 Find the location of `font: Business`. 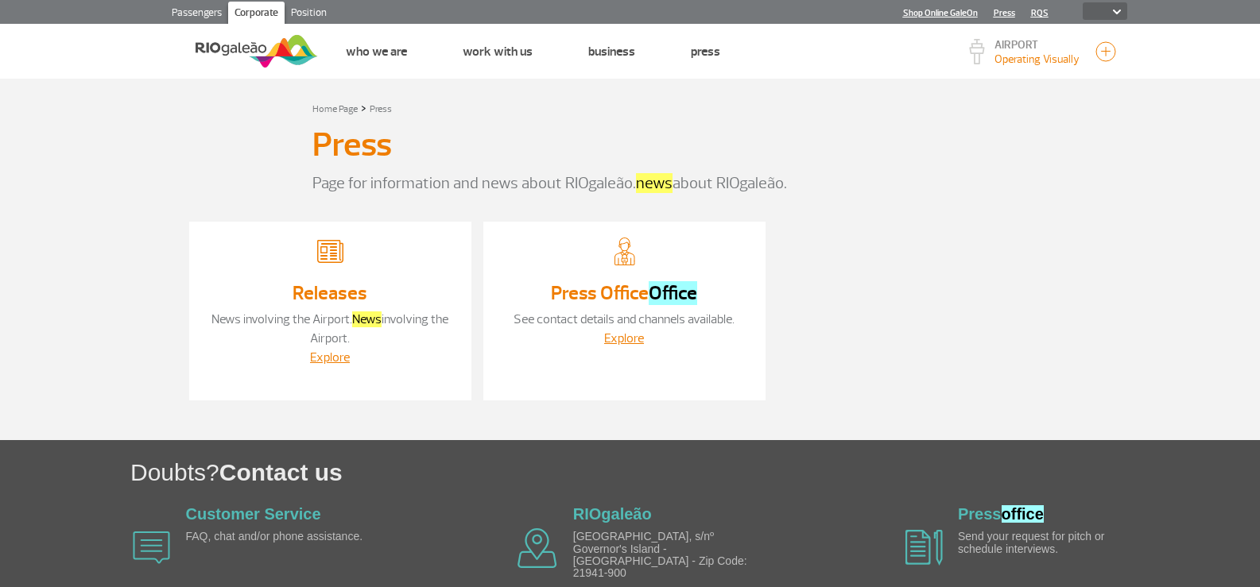

font: Business is located at coordinates (611, 52).